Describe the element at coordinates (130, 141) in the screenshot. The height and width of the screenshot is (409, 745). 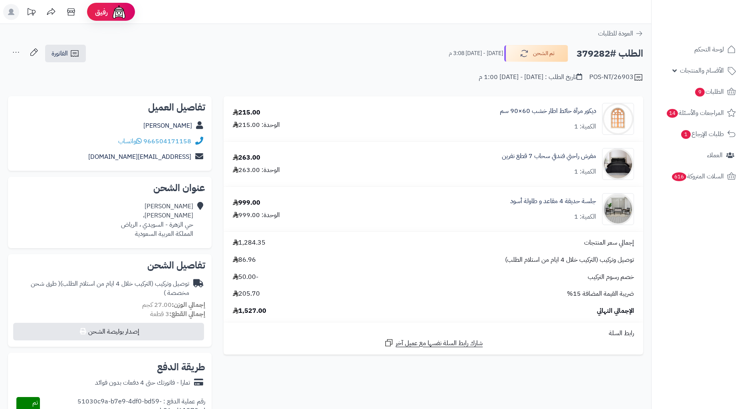
I see `a: واتساب` at that location.